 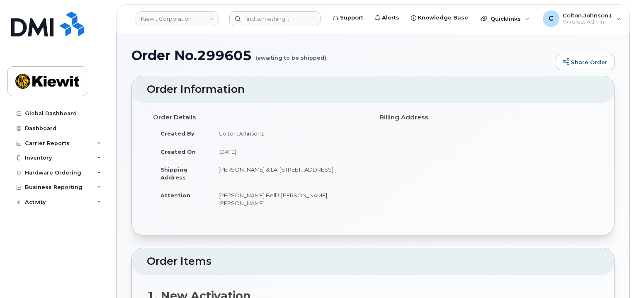 What do you see at coordinates (177, 133) in the screenshot?
I see `strong: Created By` at bounding box center [177, 133].